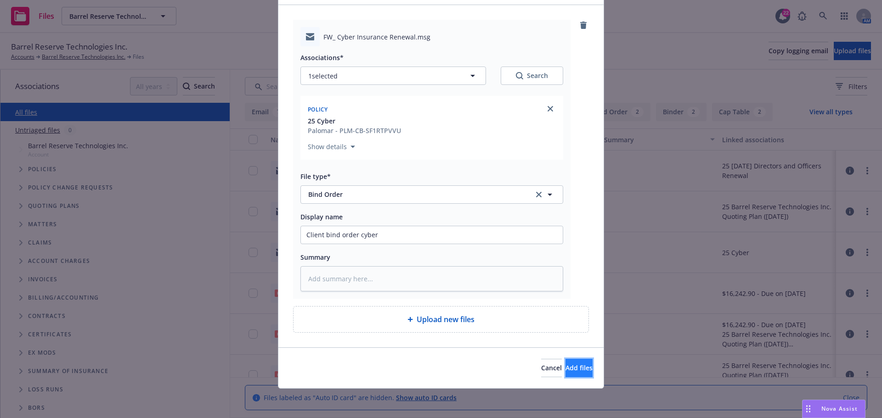 The image size is (882, 418). What do you see at coordinates (432, 195) in the screenshot?
I see `button: Bind Orderclear selection` at bounding box center [432, 195].